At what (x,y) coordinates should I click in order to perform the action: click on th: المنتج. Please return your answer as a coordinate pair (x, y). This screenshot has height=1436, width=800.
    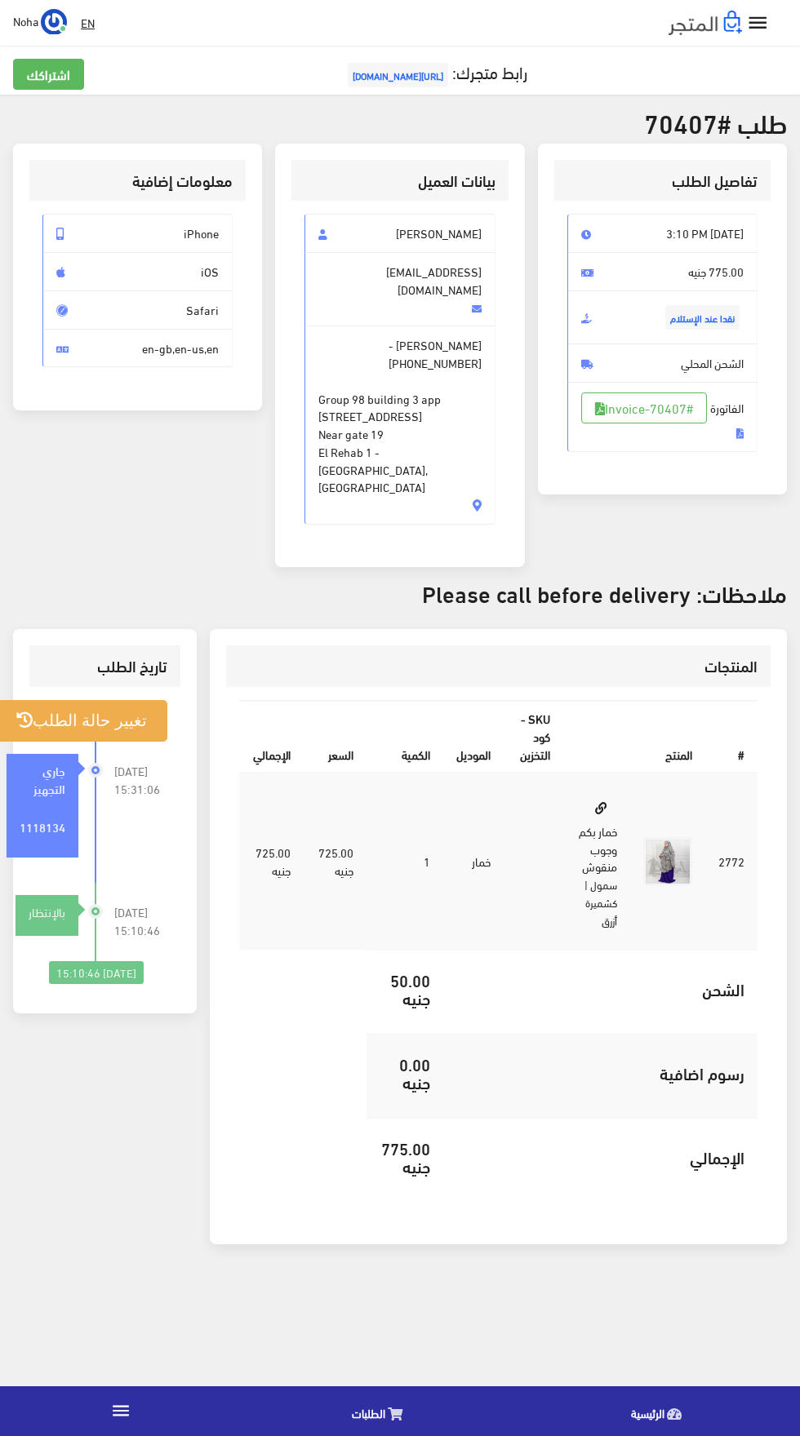
    Looking at the image, I should click on (634, 737).